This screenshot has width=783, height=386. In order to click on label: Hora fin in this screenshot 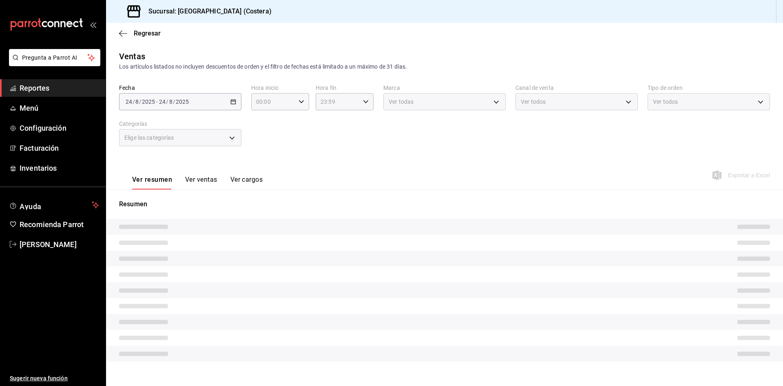, I will do `click(345, 88)`.